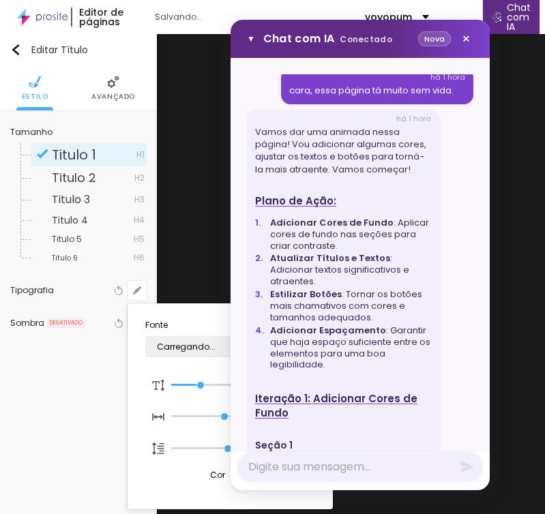 The image size is (545, 514). Describe the element at coordinates (343, 406) in the screenshot. I see `div: Iteração 1: Adicionar Cores de Fundo` at that location.